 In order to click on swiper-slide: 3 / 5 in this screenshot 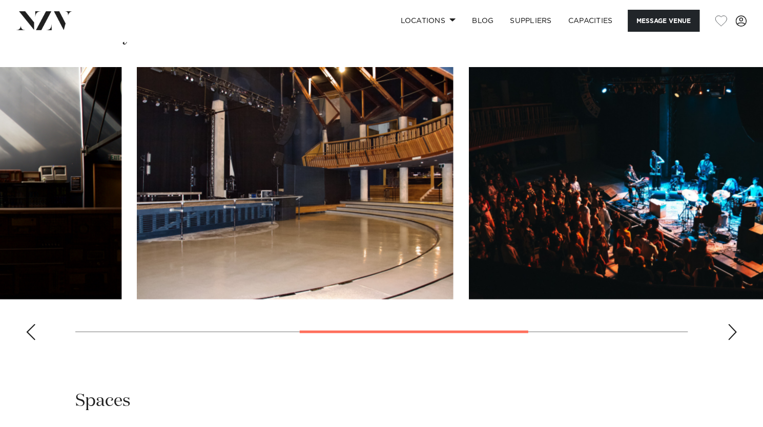, I will do `click(295, 183)`.